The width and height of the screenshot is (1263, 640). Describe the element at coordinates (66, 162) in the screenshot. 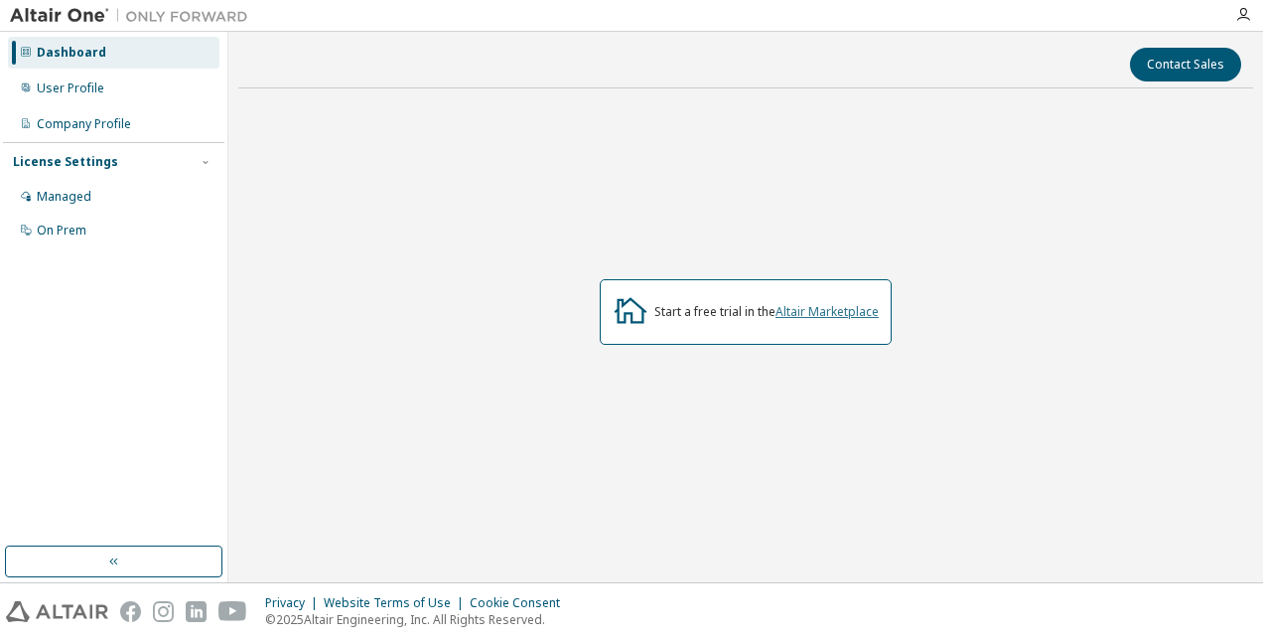

I see `div: License Settings` at that location.